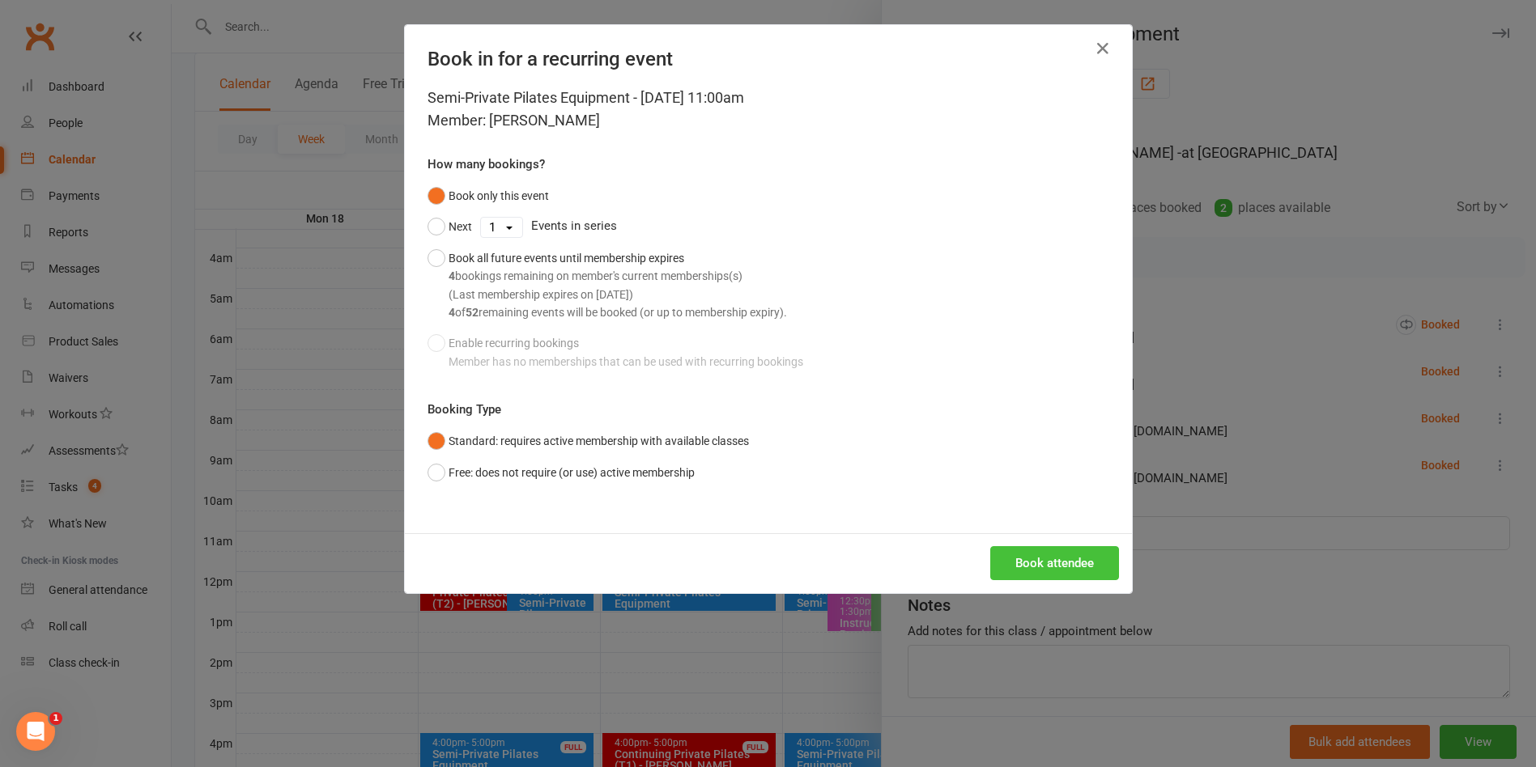  What do you see at coordinates (768, 227) in the screenshot?
I see `div: Events in series` at bounding box center [768, 227].